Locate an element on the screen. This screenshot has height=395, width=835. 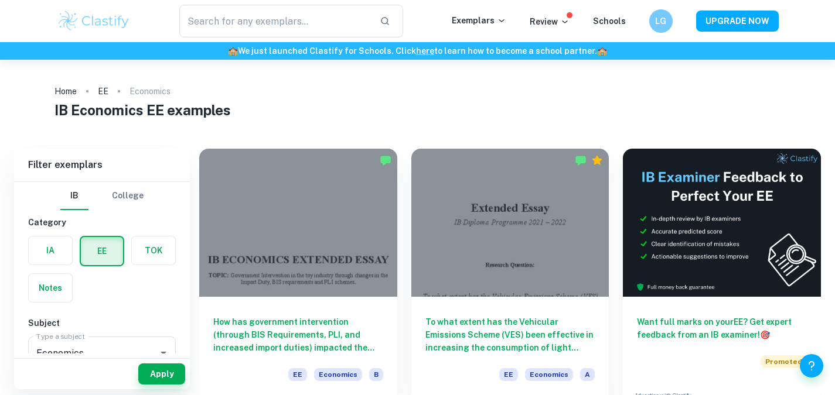
h1: IB Economics EE examples is located at coordinates (417, 110).